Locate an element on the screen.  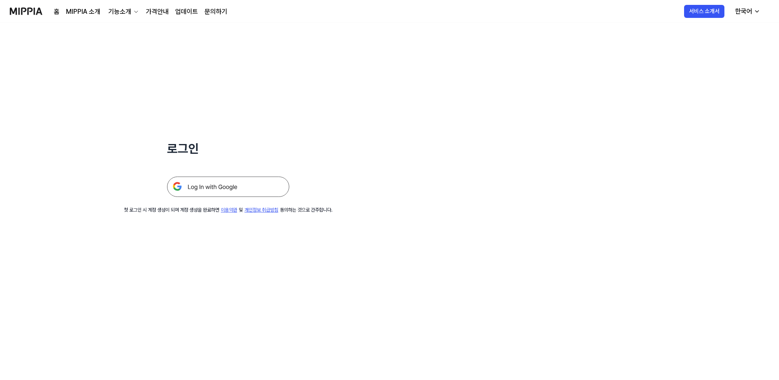
div: 기능소개 is located at coordinates (120, 12).